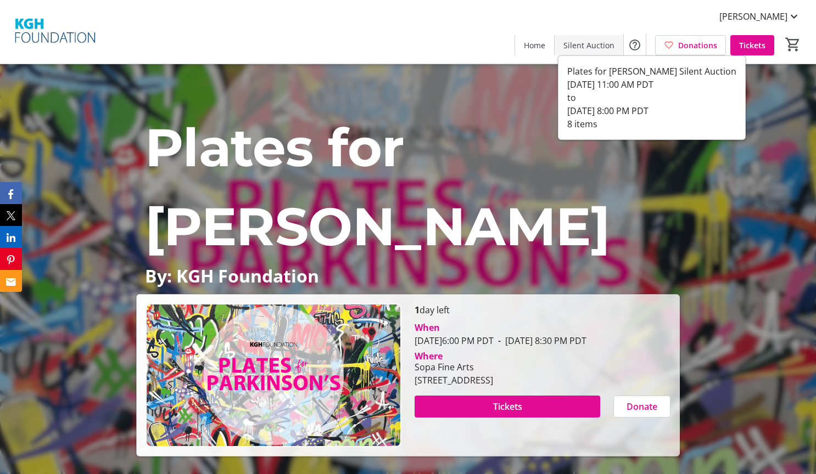 Image resolution: width=816 pixels, height=474 pixels. Describe the element at coordinates (427, 328) in the screenshot. I see `div: When` at that location.